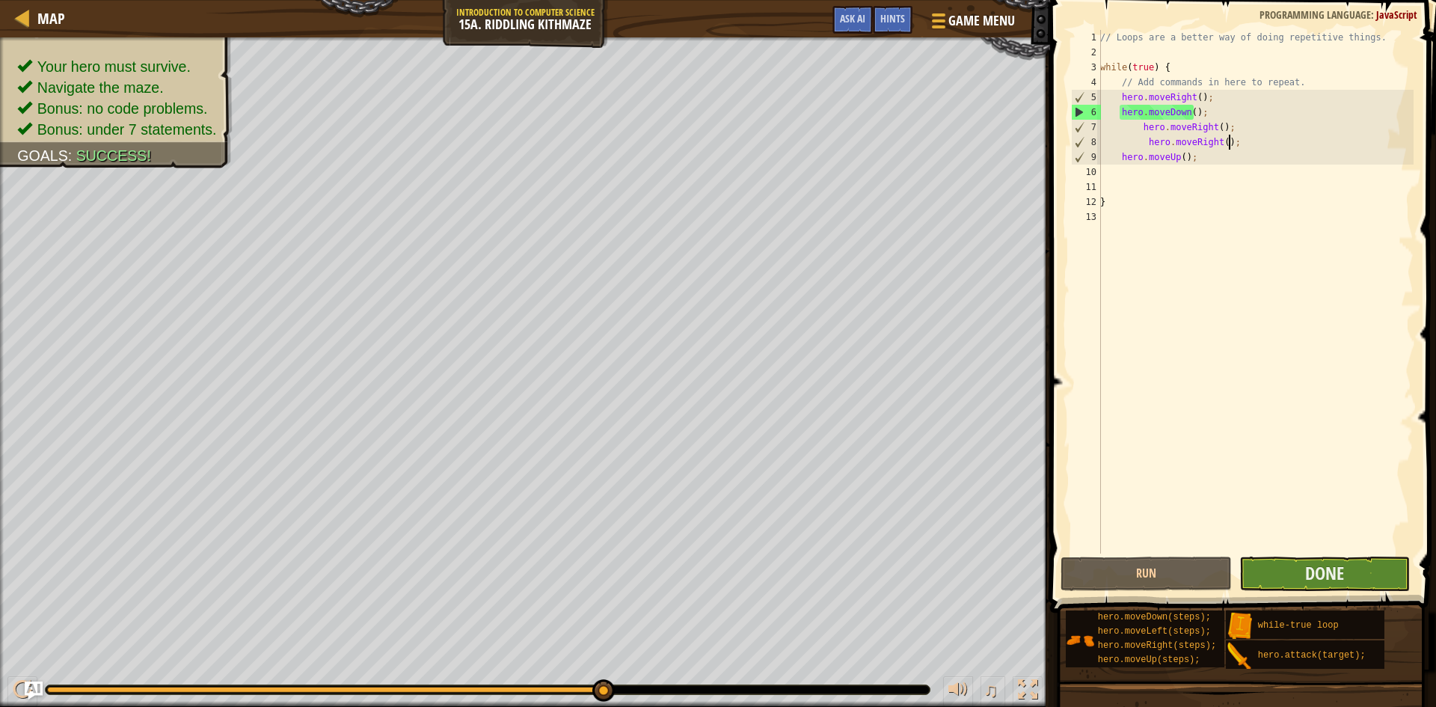  I want to click on button: Adjust volume, so click(958, 691).